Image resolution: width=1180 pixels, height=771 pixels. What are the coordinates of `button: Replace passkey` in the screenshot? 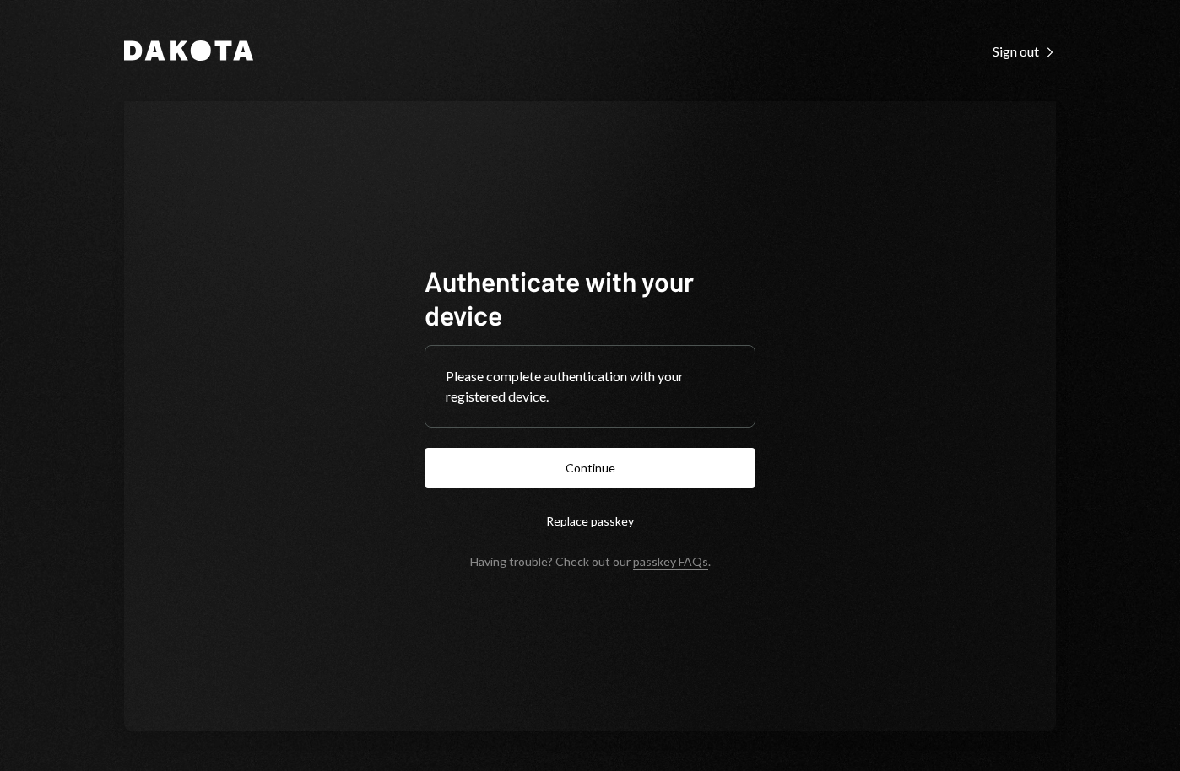 It's located at (590, 521).